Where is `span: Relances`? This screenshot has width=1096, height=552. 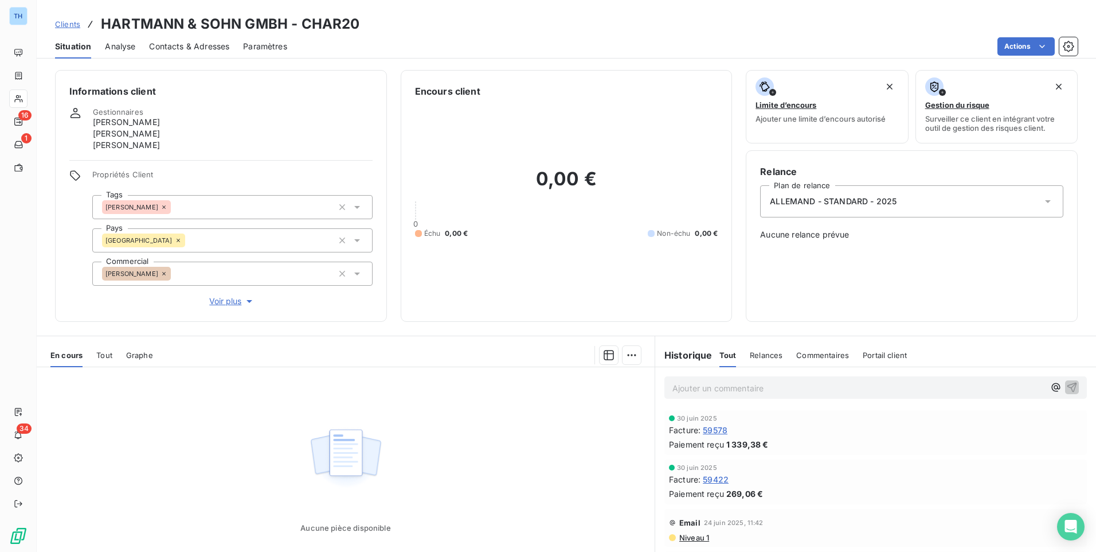
span: Relances is located at coordinates (766, 355).